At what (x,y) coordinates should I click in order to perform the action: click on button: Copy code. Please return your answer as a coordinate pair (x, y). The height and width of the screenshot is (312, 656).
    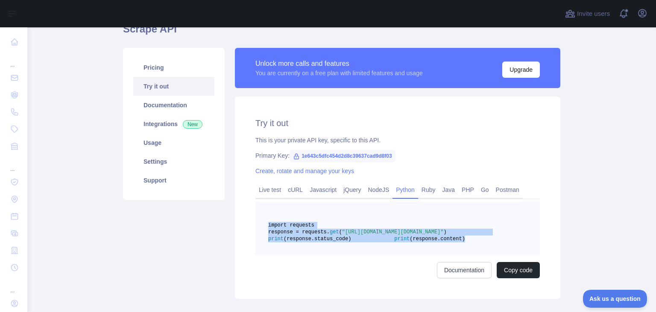
    Looking at the image, I should click on (518, 270).